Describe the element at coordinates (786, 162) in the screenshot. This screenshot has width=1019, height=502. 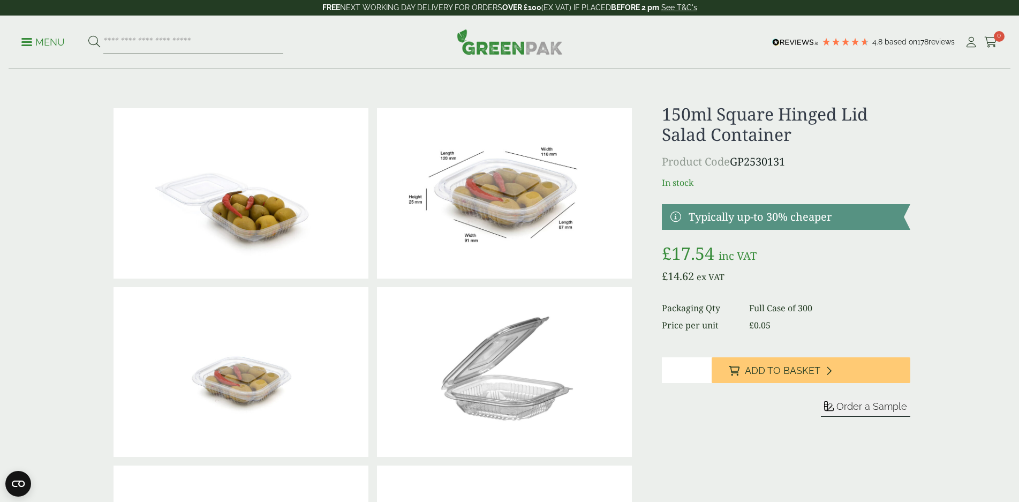
I see `p: GP2530131` at that location.